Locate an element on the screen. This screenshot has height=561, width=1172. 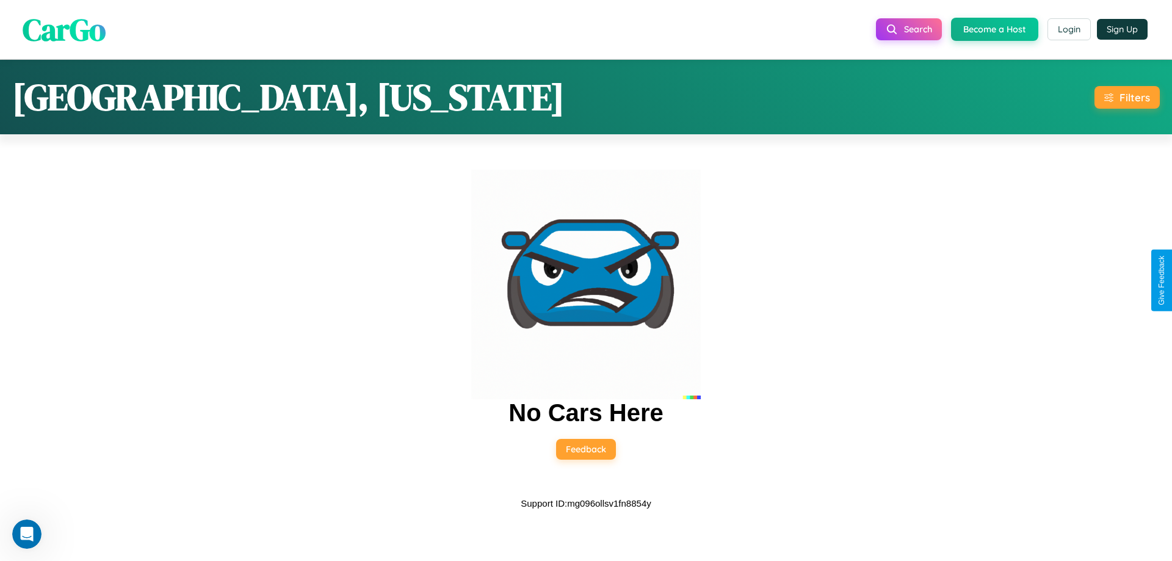
button: Feedback is located at coordinates (586, 449).